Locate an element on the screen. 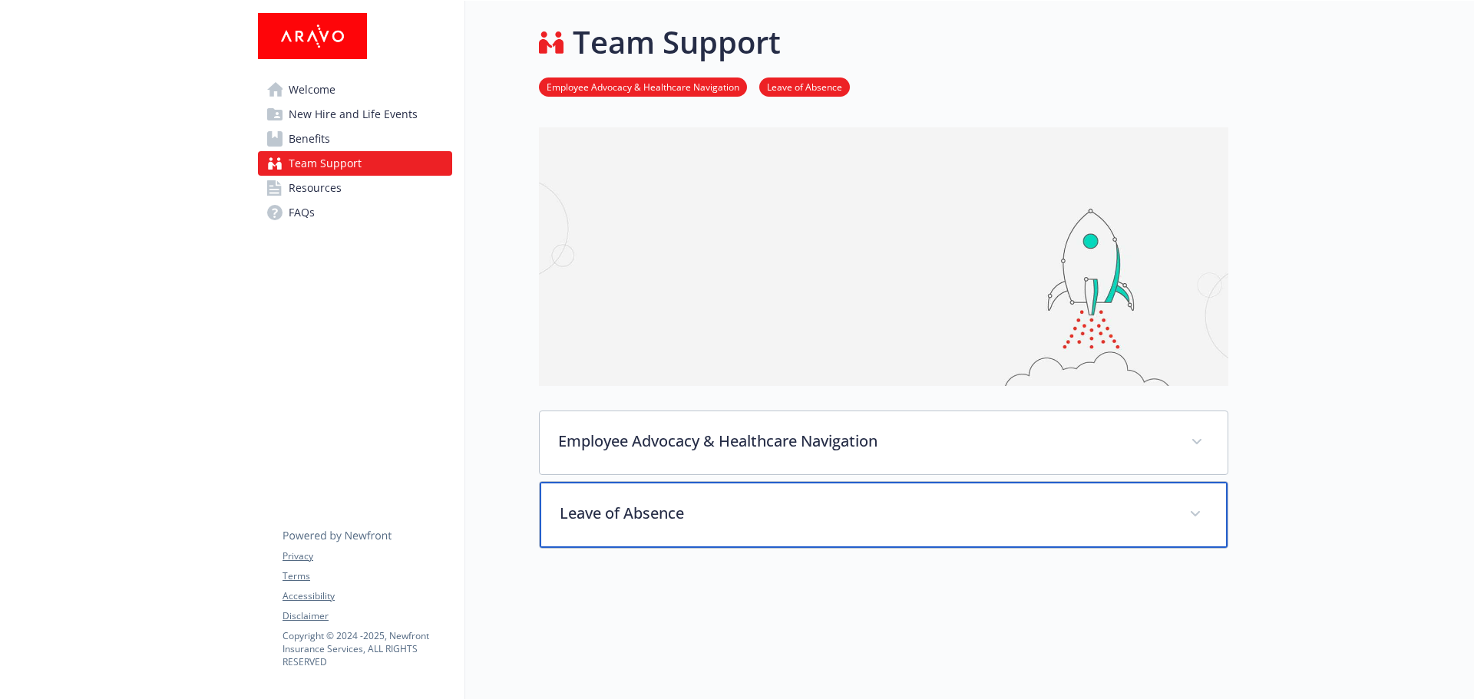 Image resolution: width=1474 pixels, height=699 pixels. a: Terms is located at coordinates (367, 576).